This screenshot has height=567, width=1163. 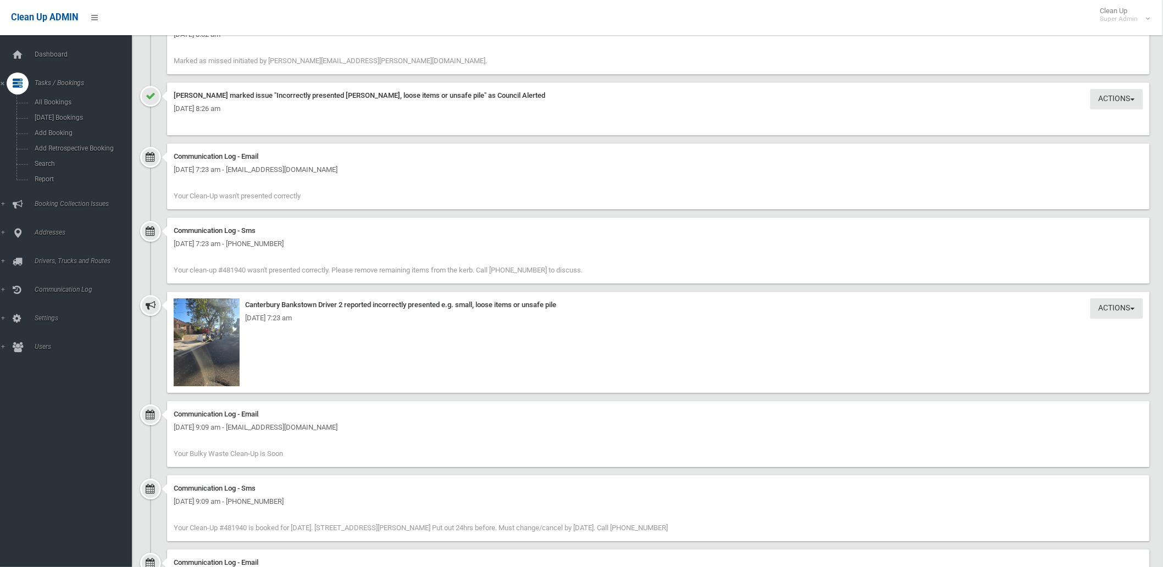 What do you see at coordinates (82, 133) in the screenshot?
I see `span: Add Booking` at bounding box center [82, 133].